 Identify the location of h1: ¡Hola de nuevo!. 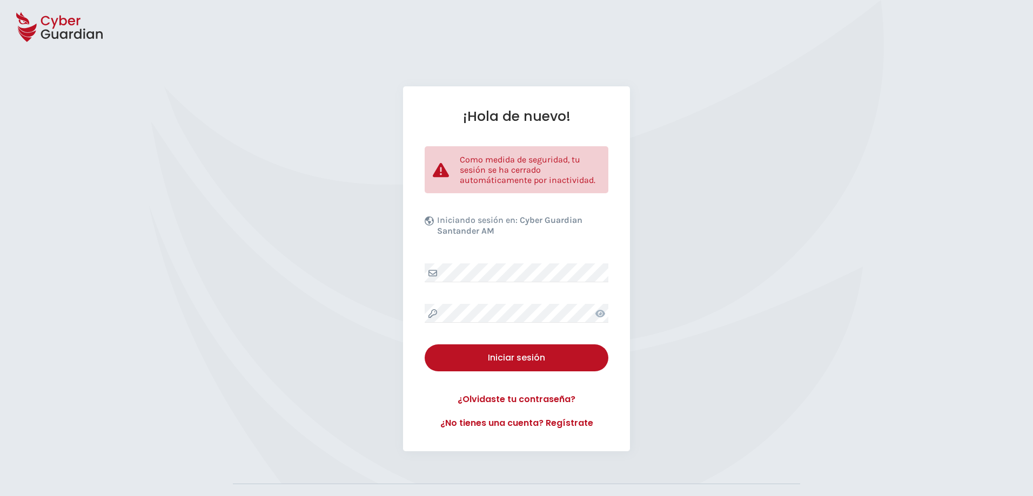
(516, 116).